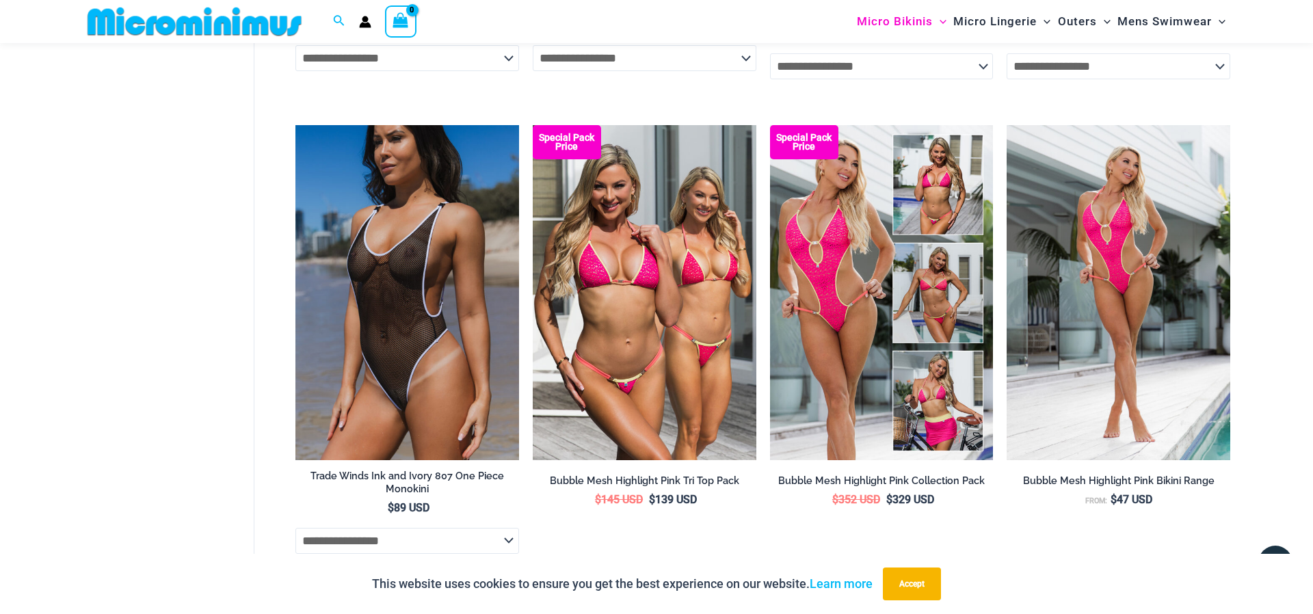 The height and width of the screenshot is (614, 1313). What do you see at coordinates (673, 499) in the screenshot?
I see `bdi: 139 USD` at bounding box center [673, 499].